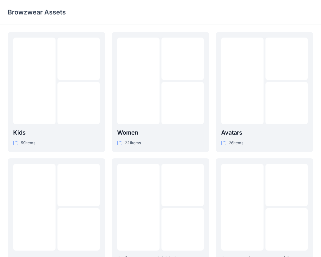  What do you see at coordinates (236, 143) in the screenshot?
I see `p: 26 items` at bounding box center [236, 143].